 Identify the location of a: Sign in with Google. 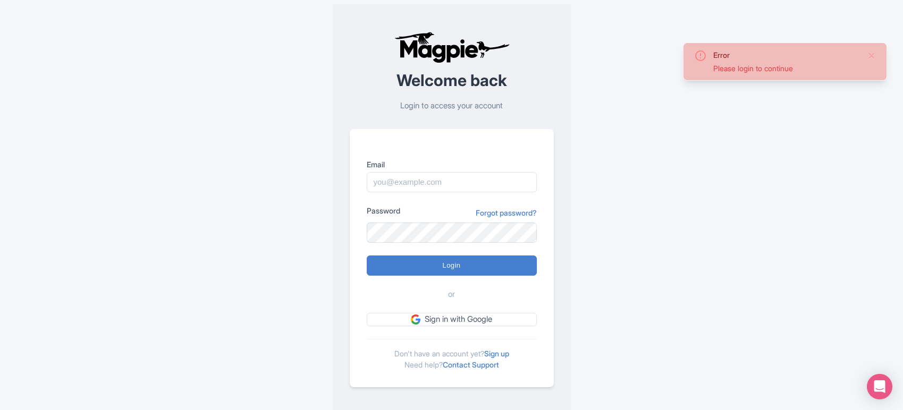
(452, 320).